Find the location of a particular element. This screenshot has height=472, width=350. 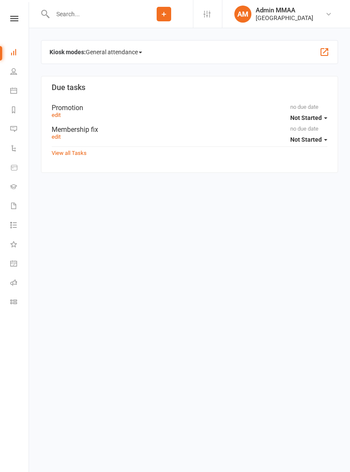

div: Membership fix is located at coordinates (189, 129).